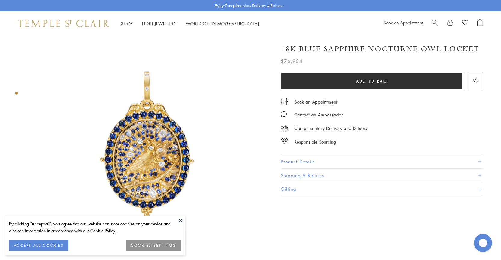  Describe the element at coordinates (38, 246) in the screenshot. I see `button: ACCEPT ALL COOKIES` at that location.